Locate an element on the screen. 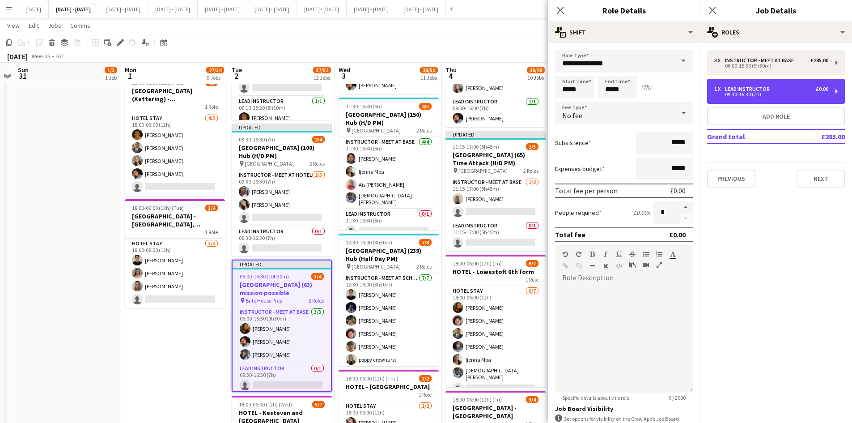  span: 09:30-16:30 (7h) is located at coordinates (257, 139).